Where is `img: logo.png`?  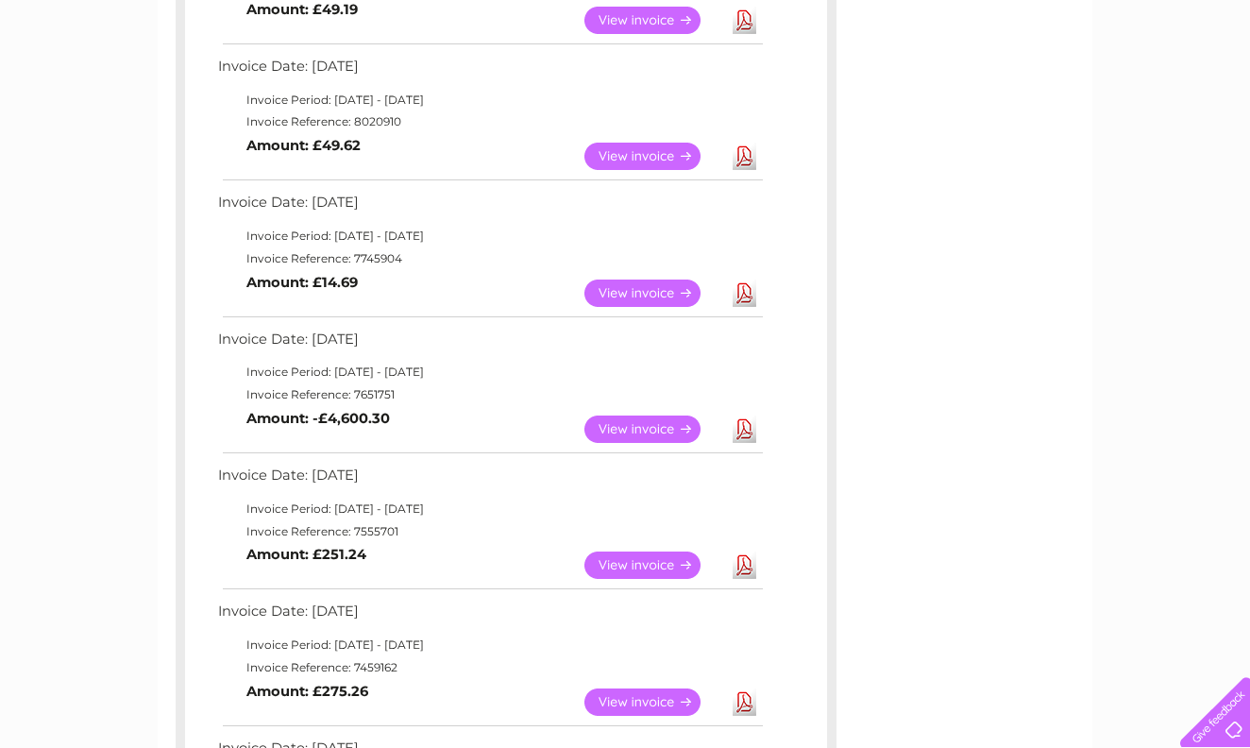
img: logo.png is located at coordinates (92, 77).